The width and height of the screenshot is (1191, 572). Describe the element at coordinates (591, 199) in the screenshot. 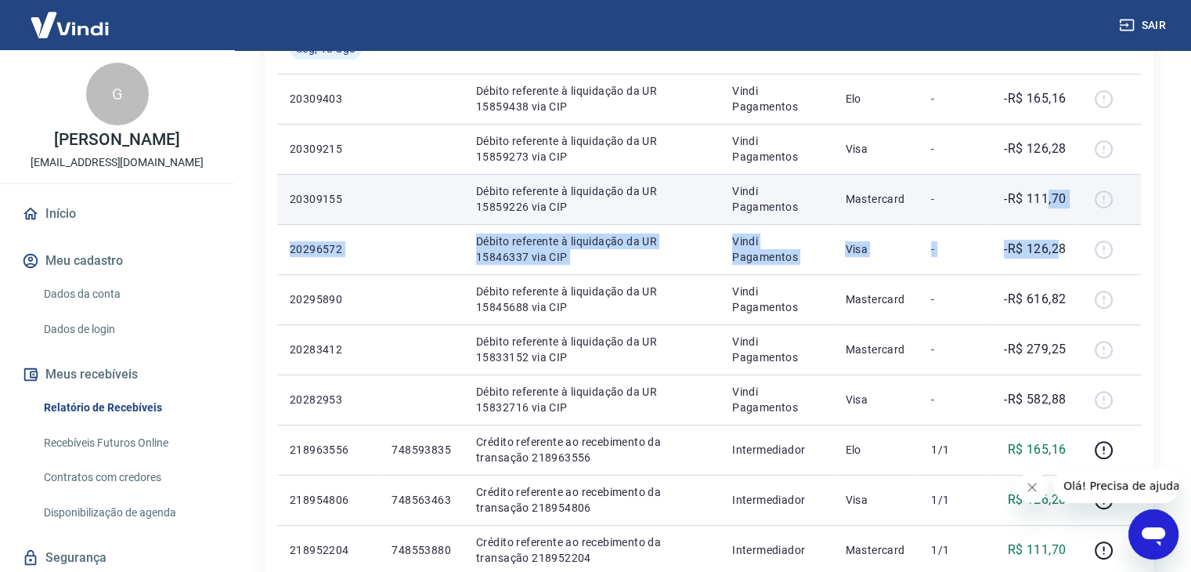

I see `p: Débito referente à liquidação da UR 15859226 via CIP` at that location.